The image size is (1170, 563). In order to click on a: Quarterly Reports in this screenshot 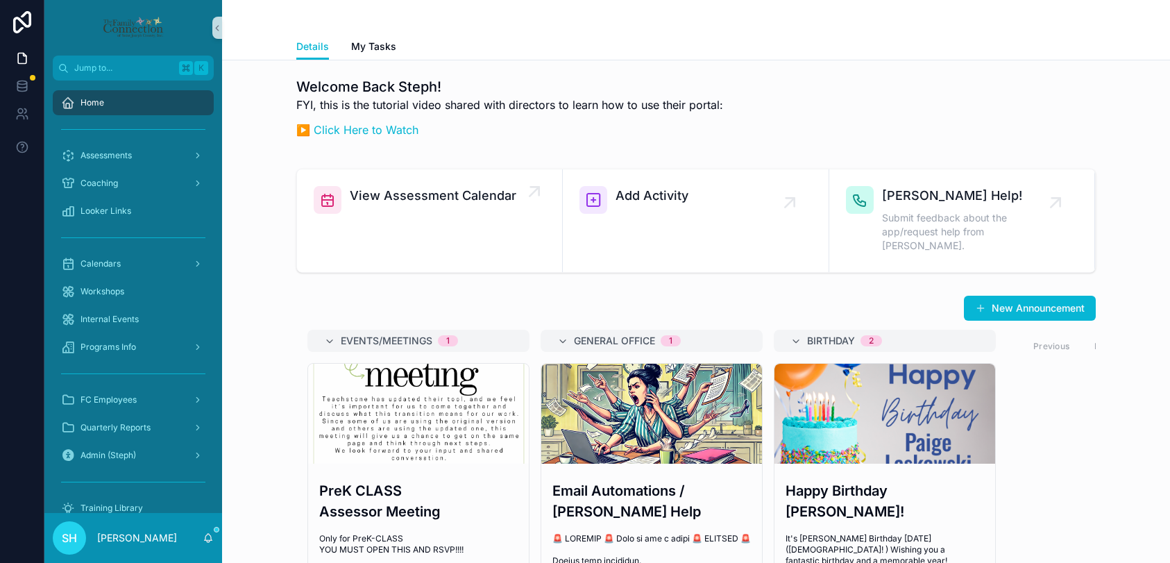, I will do `click(133, 427)`.